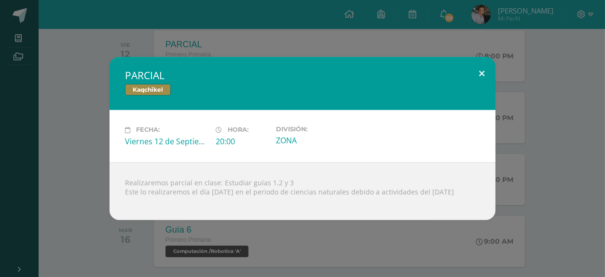 This screenshot has height=277, width=605. Describe the element at coordinates (242, 141) in the screenshot. I see `div: 20:00` at that location.